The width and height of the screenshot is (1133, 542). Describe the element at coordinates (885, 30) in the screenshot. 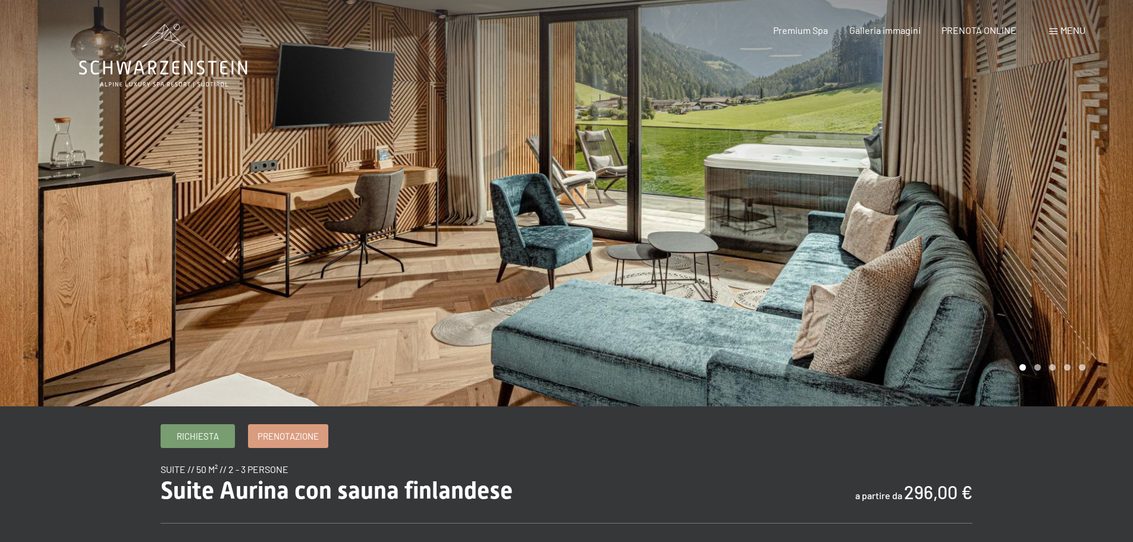

I see `span: Galleria immagini` at that location.